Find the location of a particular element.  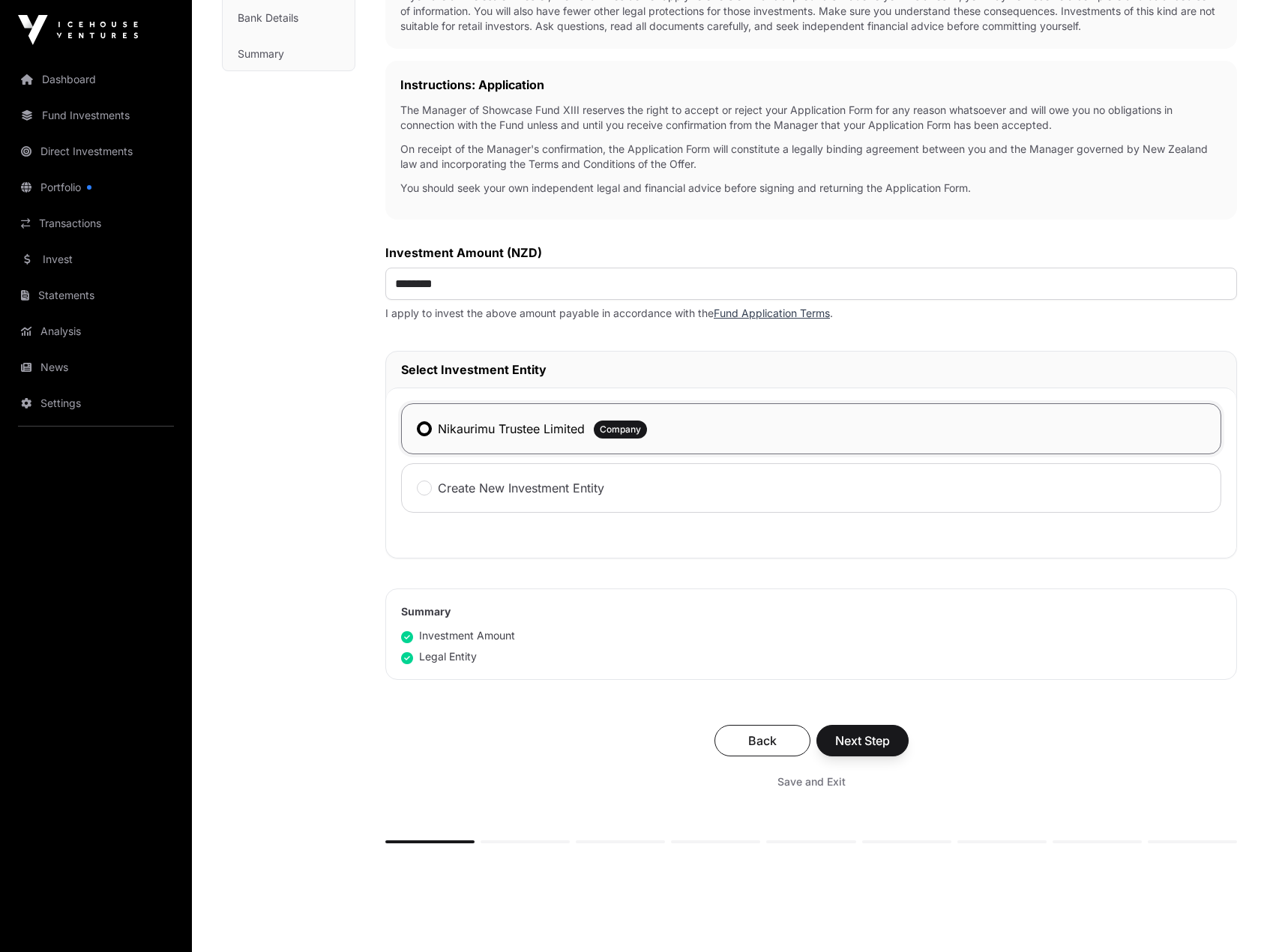

p: You should seek your own independent legal and financial advice before signing and returning the ... is located at coordinates (811, 188).